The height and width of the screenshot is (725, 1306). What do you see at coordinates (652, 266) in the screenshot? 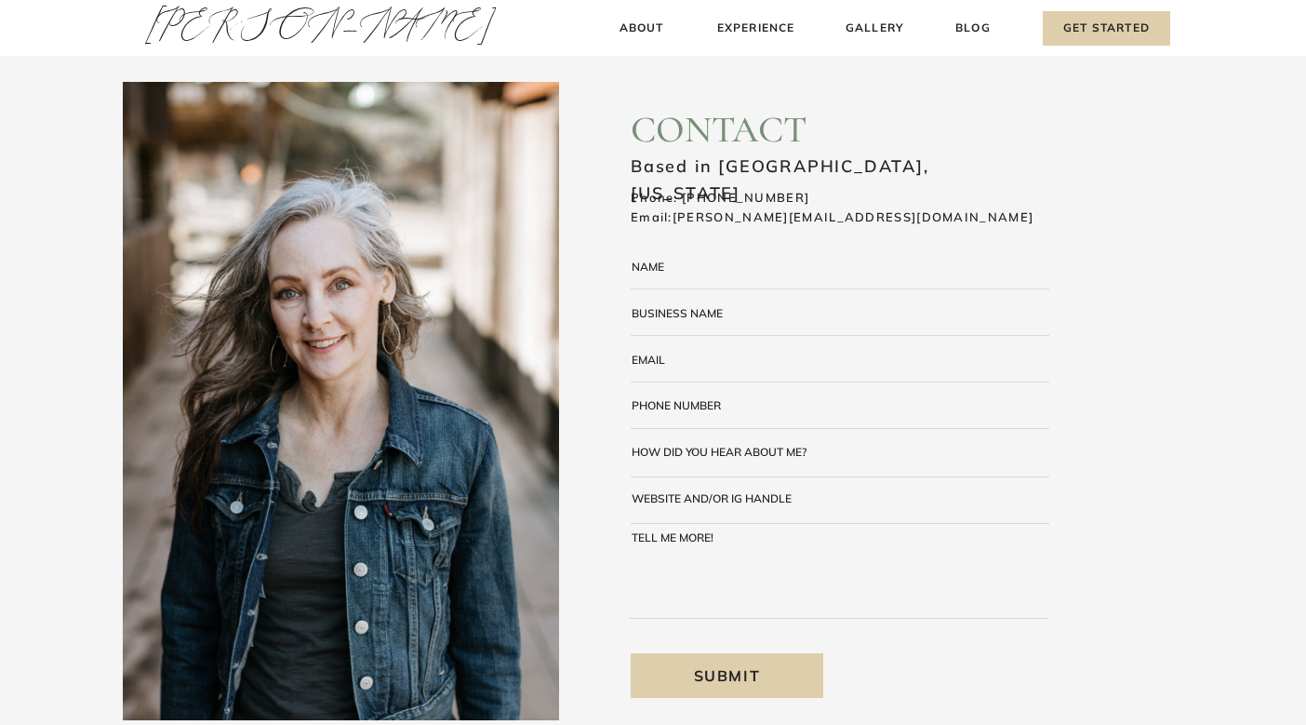
I see `div: Name` at bounding box center [652, 266].